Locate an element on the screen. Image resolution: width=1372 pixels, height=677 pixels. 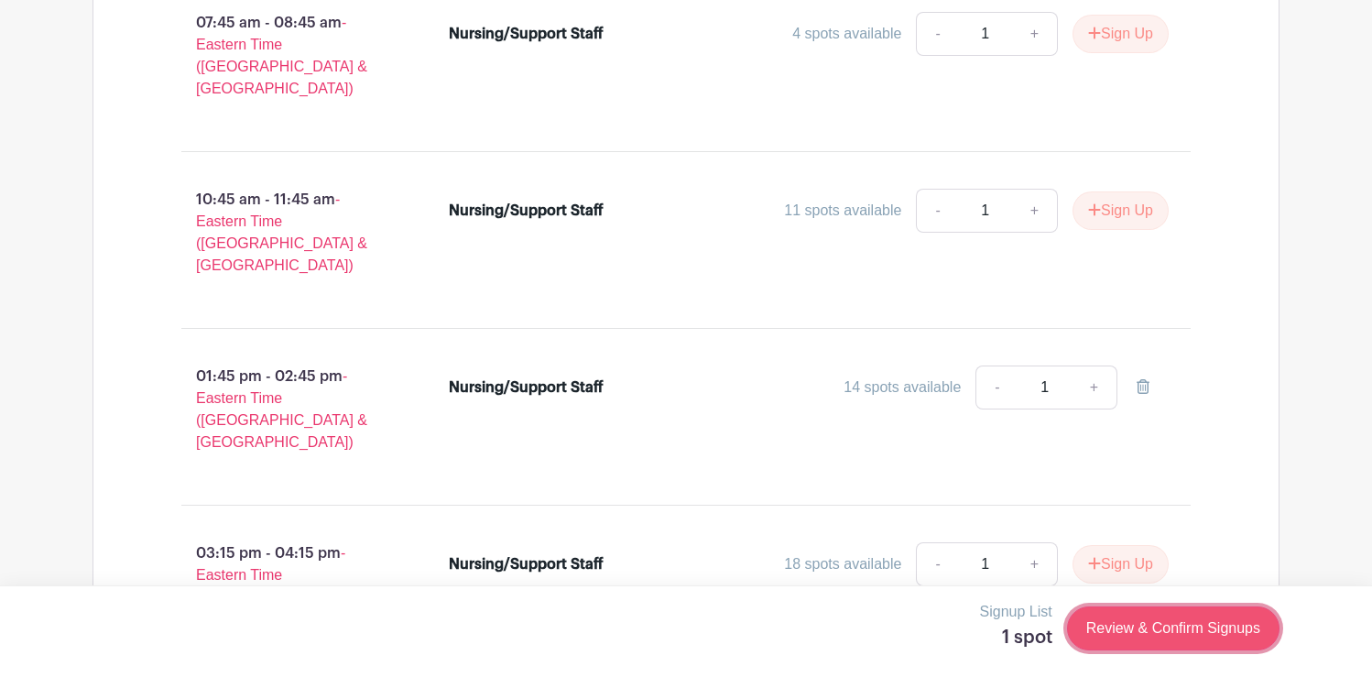
a: Review & Confirm Signups is located at coordinates (1173, 628).